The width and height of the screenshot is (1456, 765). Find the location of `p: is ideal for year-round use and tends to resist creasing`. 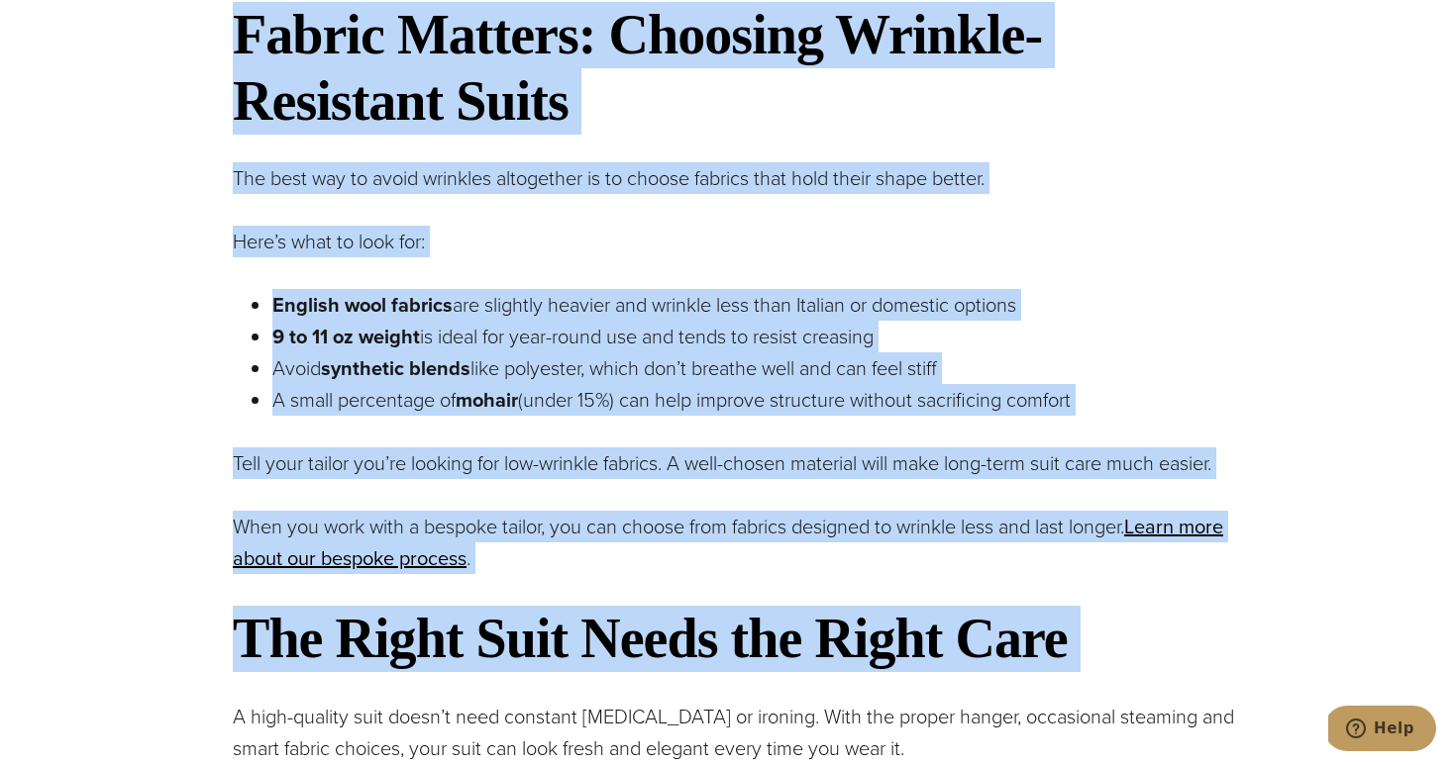

p: is ideal for year-round use and tends to resist creasing is located at coordinates (757, 337).